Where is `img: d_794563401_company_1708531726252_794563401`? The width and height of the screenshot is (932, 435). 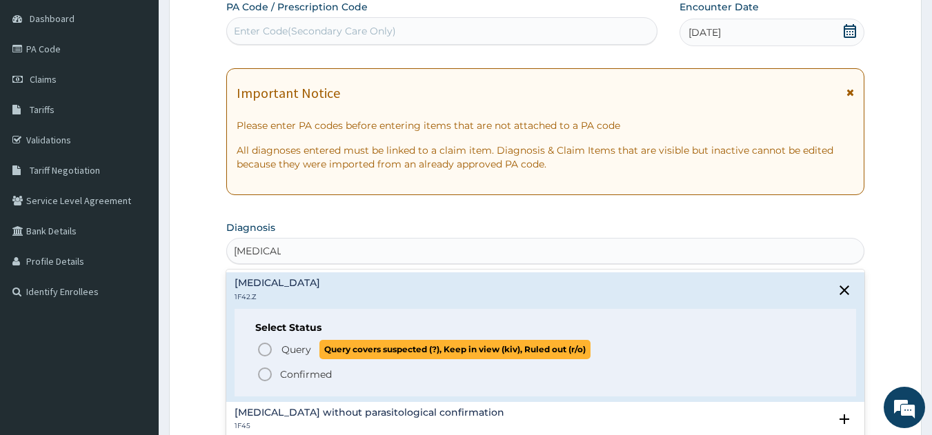 img: d_794563401_company_1708531726252_794563401 is located at coordinates (41, 86).